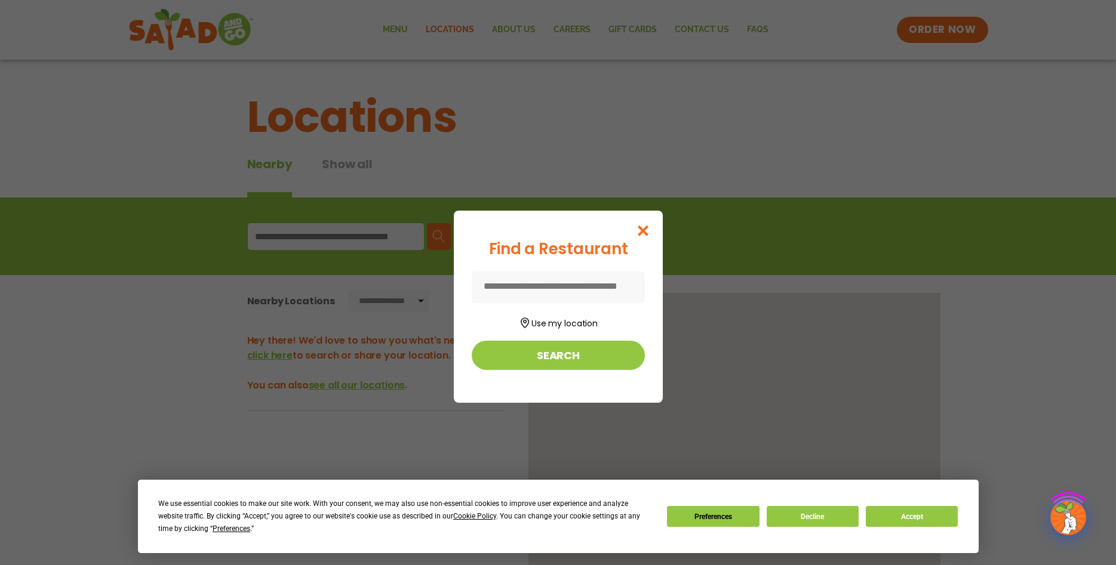 Image resolution: width=1116 pixels, height=565 pixels. Describe the element at coordinates (558, 516) in the screenshot. I see `div: Cookie Consent Prompt` at that location.